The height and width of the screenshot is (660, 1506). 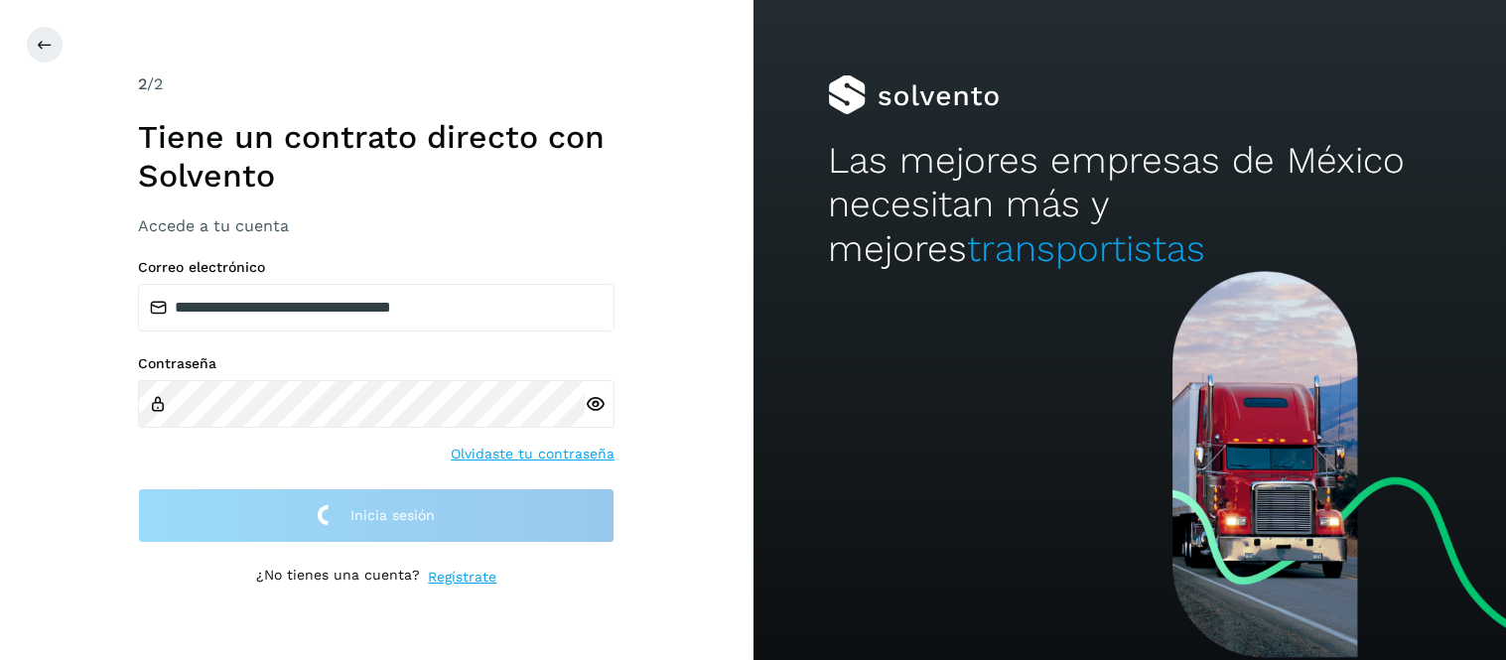 What do you see at coordinates (1086, 248) in the screenshot?
I see `span: transportistas` at bounding box center [1086, 248].